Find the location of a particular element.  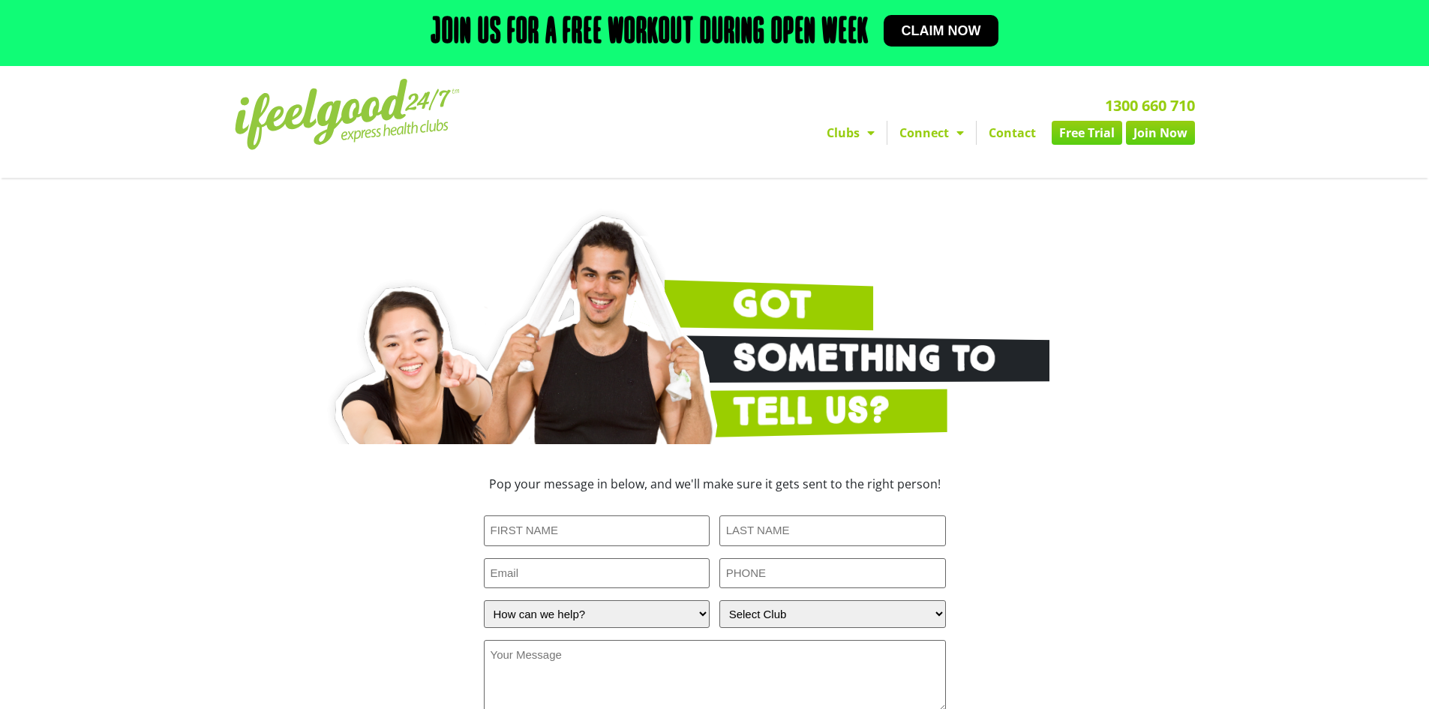

a: Contact is located at coordinates (1012, 133).